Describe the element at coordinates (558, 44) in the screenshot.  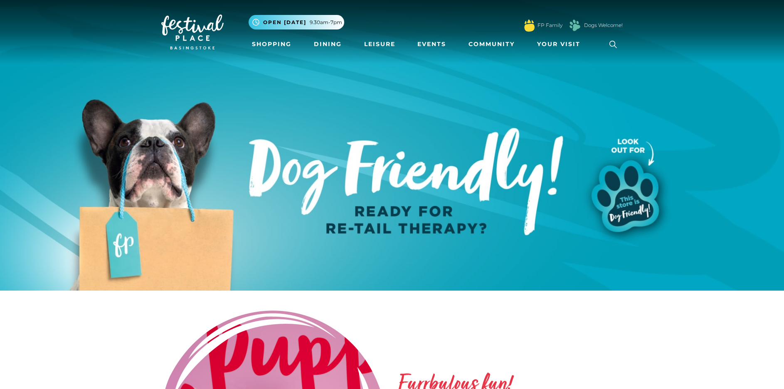
I see `span: Your Visit` at that location.